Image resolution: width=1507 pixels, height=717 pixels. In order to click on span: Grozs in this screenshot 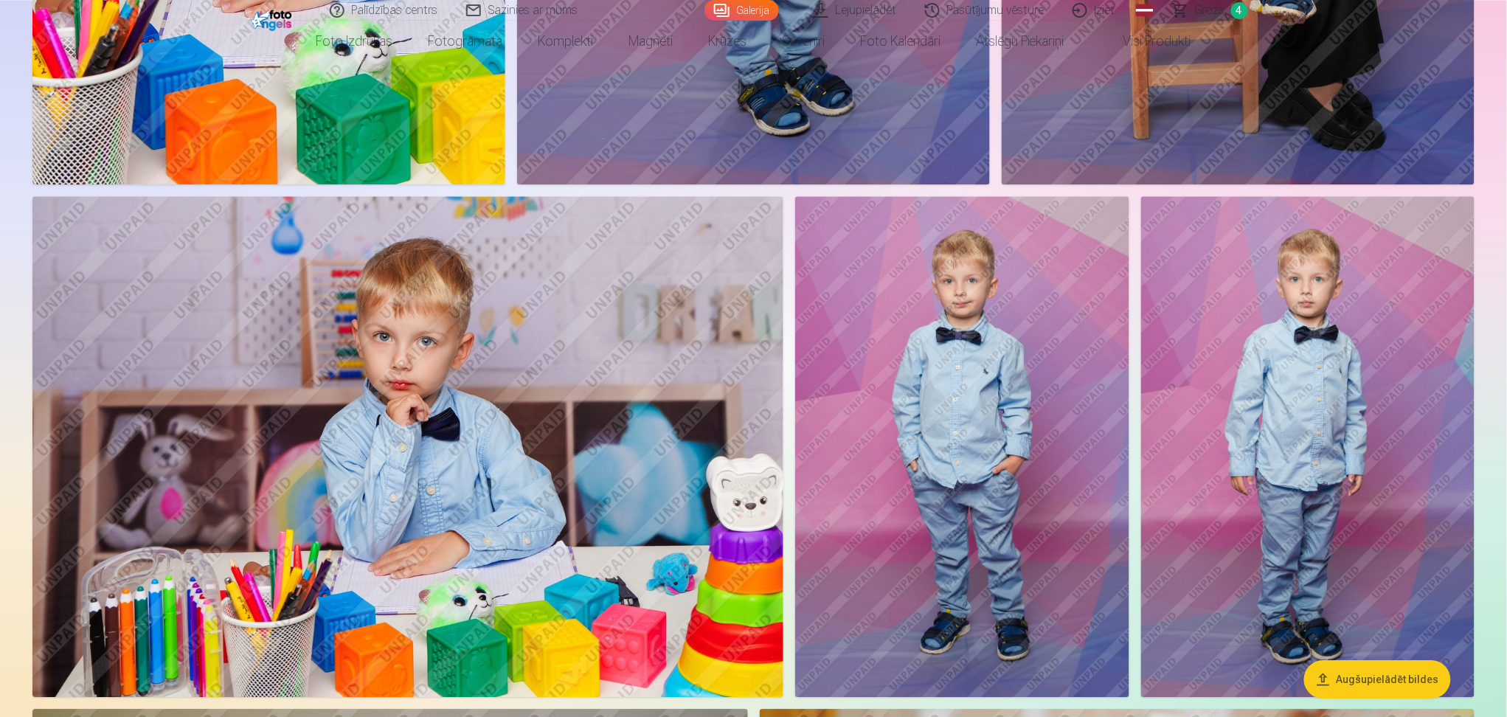, I will do `click(1210, 10)`.